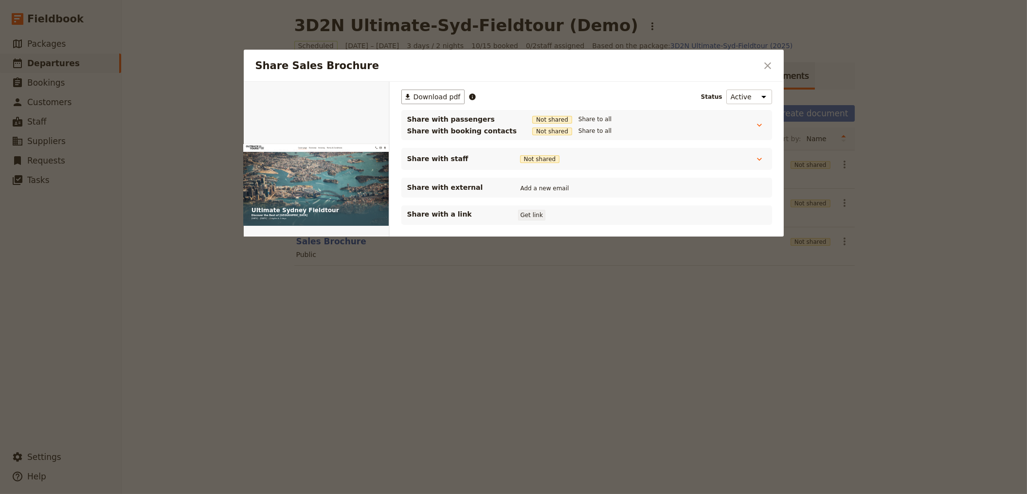  I want to click on img: Outback Tours logo, so click(54, 14).